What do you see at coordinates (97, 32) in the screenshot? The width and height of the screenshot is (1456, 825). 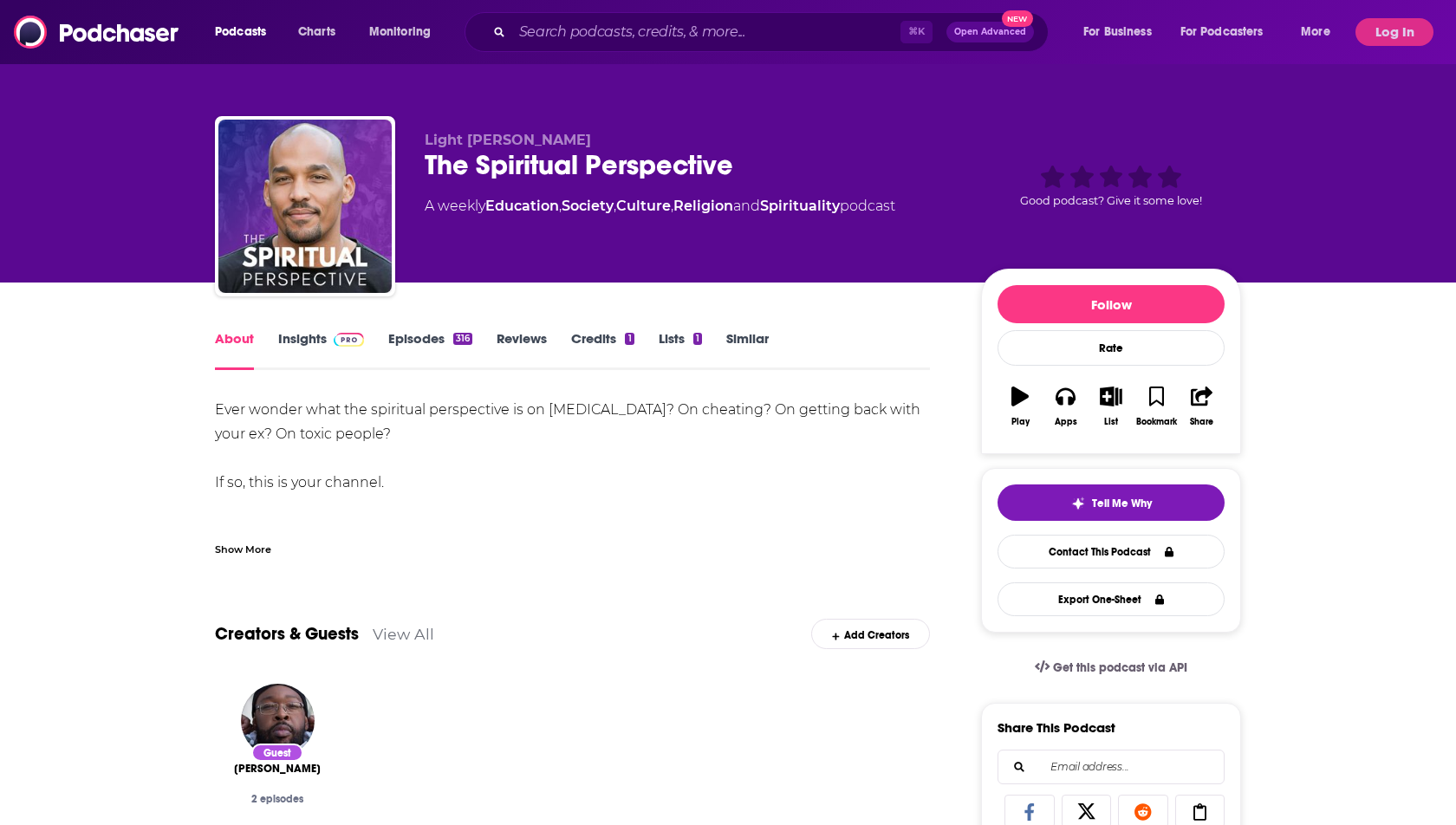 I see `img: Podchaser - Follow, Share and Rate Podcasts` at bounding box center [97, 32].